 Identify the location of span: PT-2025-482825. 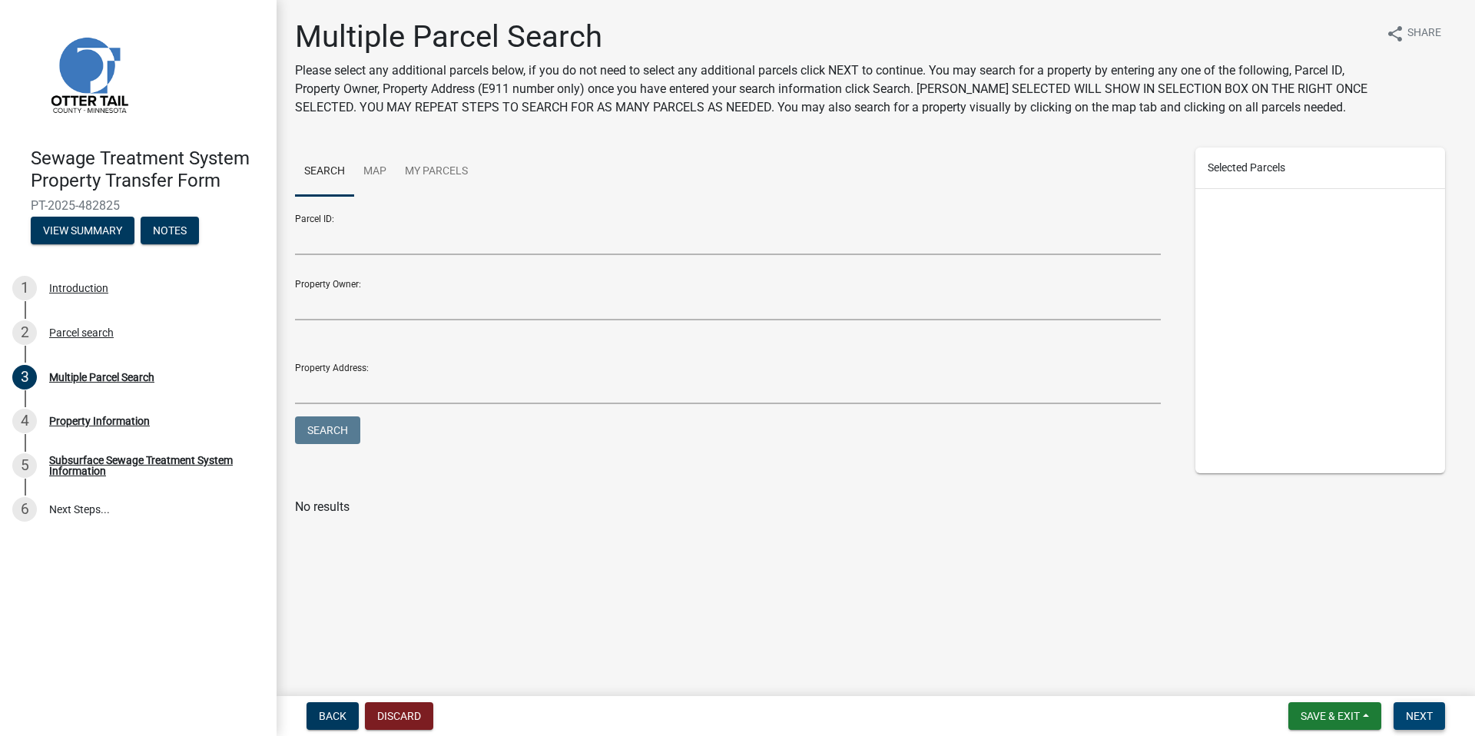
(138, 205).